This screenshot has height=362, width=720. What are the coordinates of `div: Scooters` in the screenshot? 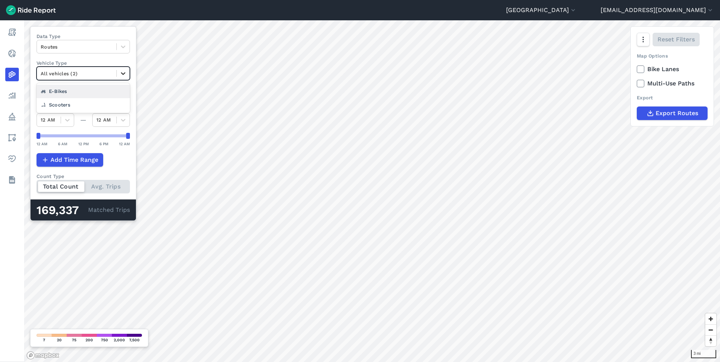 It's located at (83, 105).